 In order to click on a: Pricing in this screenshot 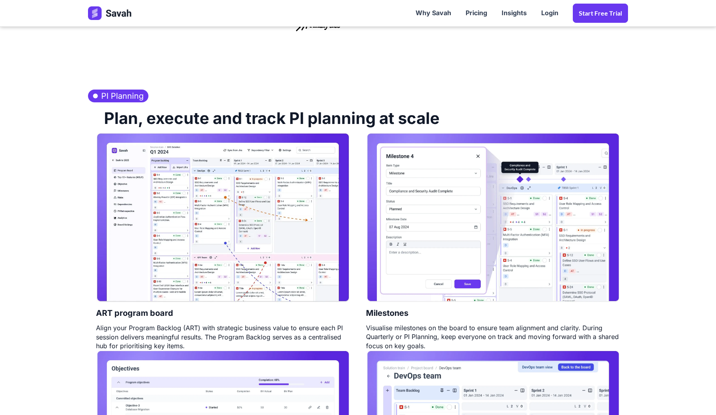, I will do `click(476, 13)`.